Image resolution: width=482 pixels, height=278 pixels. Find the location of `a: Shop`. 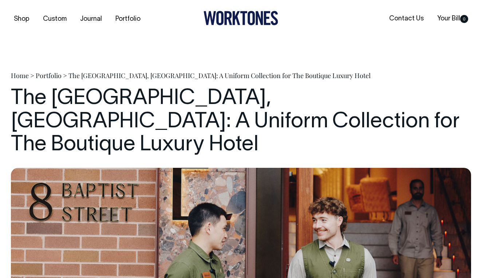

a: Shop is located at coordinates (21, 19).